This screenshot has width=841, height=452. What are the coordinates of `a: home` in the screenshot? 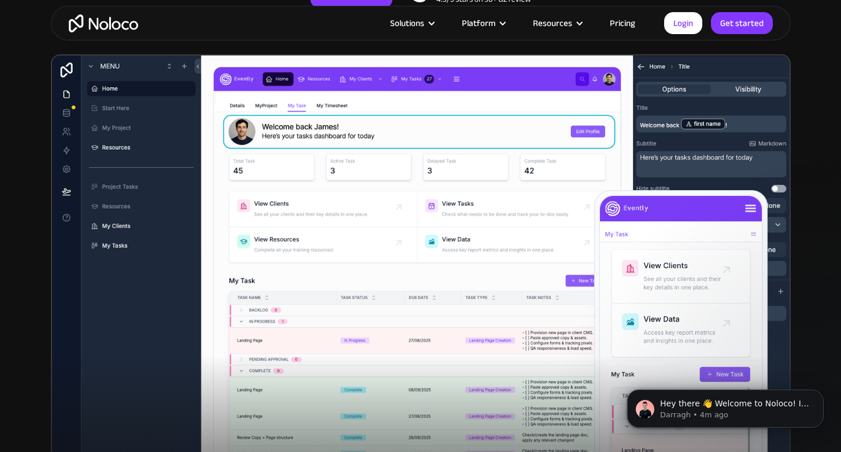 It's located at (103, 23).